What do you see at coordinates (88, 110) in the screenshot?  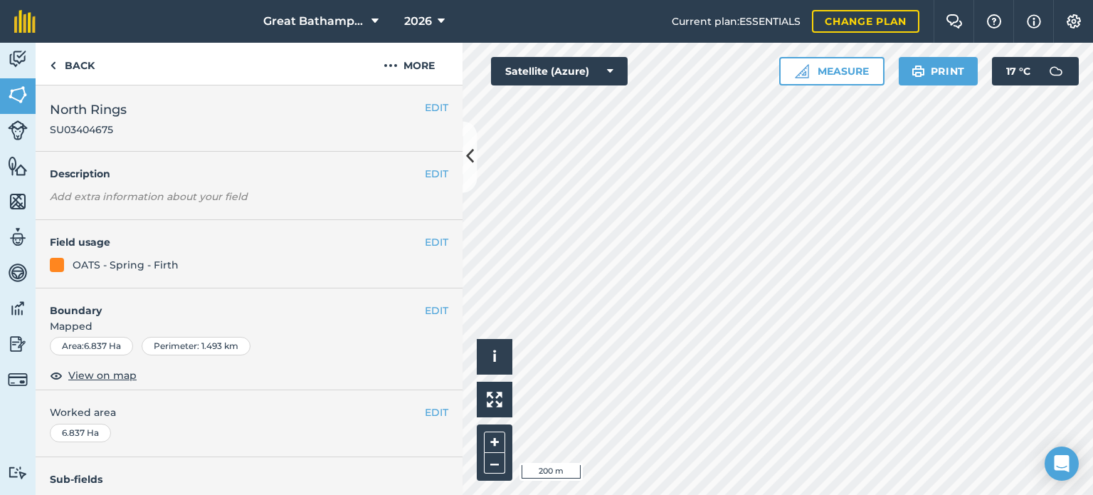 I see `span: North Rings` at bounding box center [88, 110].